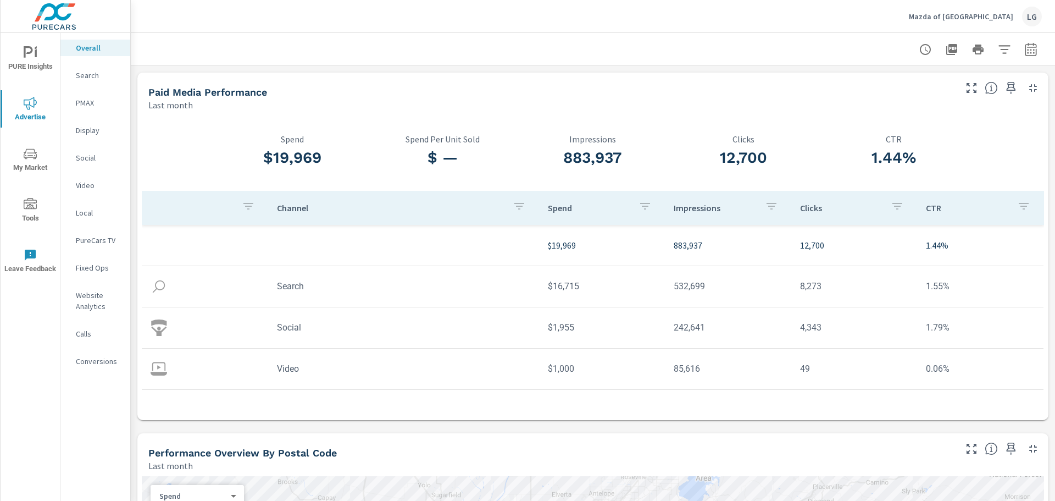 Image resolution: width=1055 pixels, height=501 pixels. What do you see at coordinates (602, 286) in the screenshot?
I see `td: $16,715` at bounding box center [602, 286].